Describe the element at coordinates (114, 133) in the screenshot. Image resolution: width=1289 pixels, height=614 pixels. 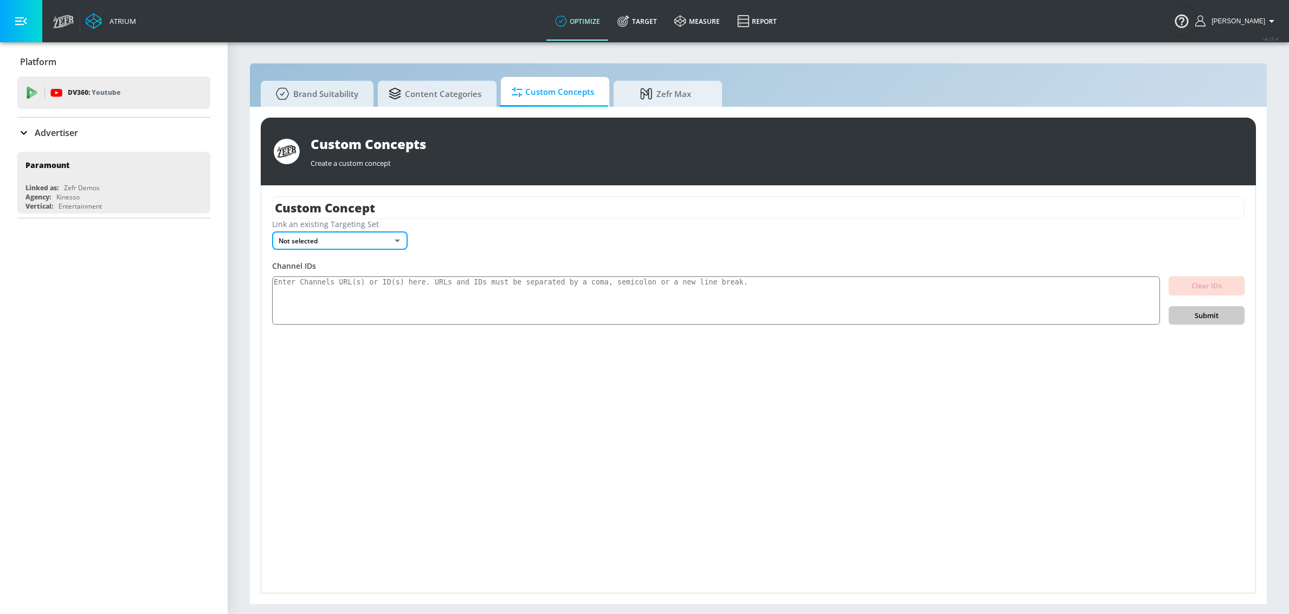
I see `div: Advertiser` at that location.